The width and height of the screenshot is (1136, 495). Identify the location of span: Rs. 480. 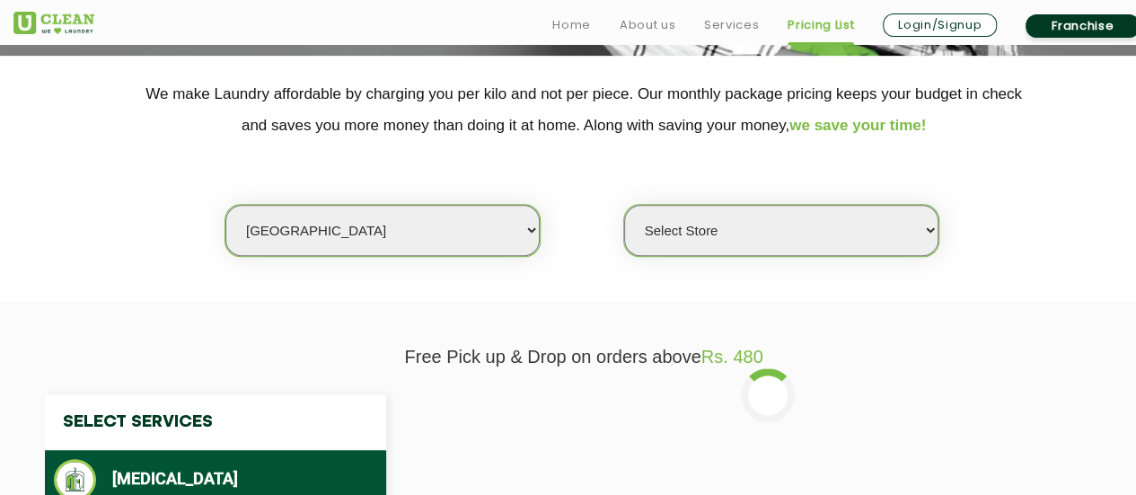
(732, 356).